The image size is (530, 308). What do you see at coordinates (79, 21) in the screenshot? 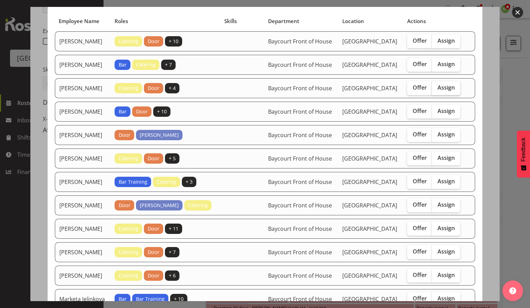
I see `span: Employee Name` at bounding box center [79, 21].